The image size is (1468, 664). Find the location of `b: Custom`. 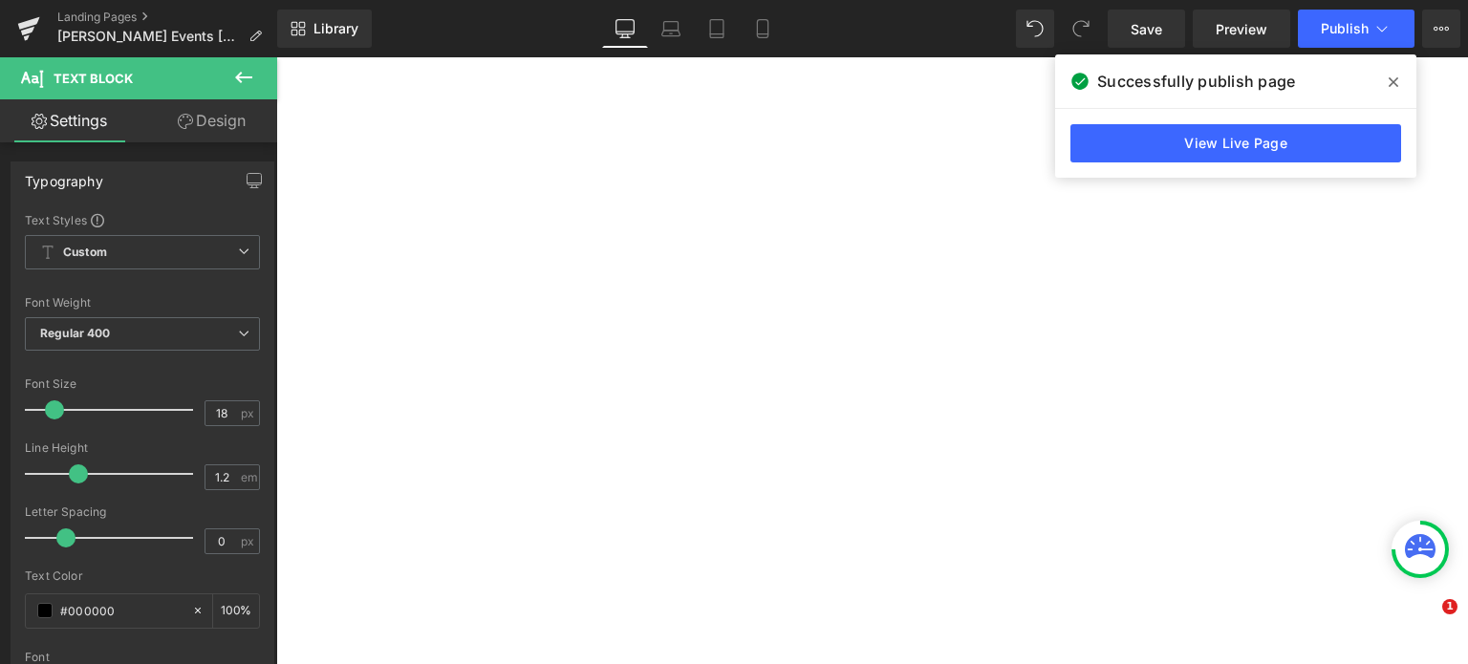

b: Custom is located at coordinates (85, 252).